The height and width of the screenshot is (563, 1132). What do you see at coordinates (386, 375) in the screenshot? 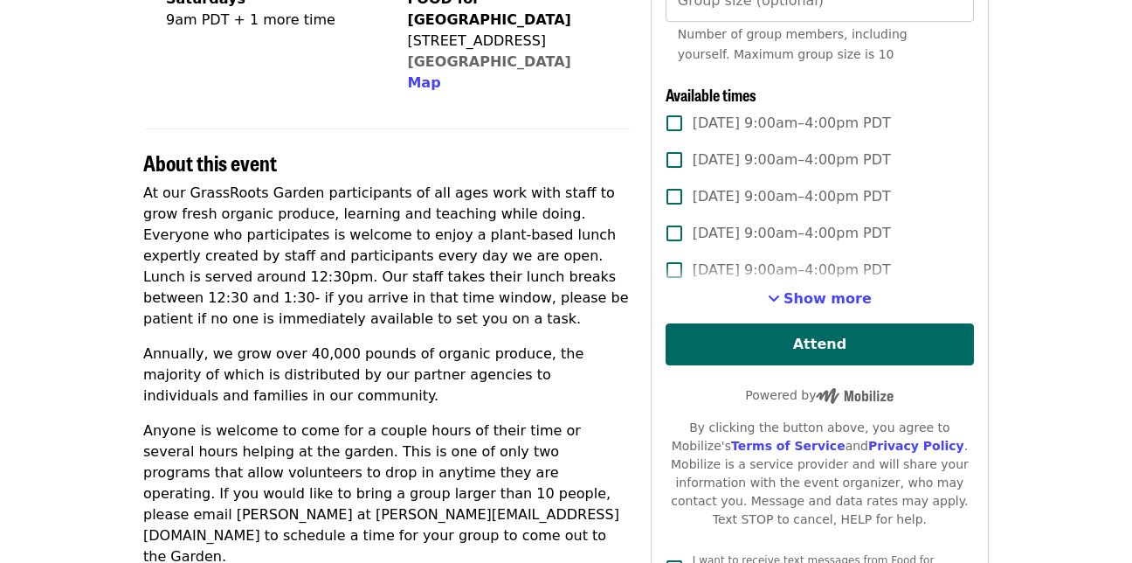
I see `p: Annually, we grow over 40,000 pounds of organic produce, the majority of which is distributed by ...` at bounding box center [386, 375].